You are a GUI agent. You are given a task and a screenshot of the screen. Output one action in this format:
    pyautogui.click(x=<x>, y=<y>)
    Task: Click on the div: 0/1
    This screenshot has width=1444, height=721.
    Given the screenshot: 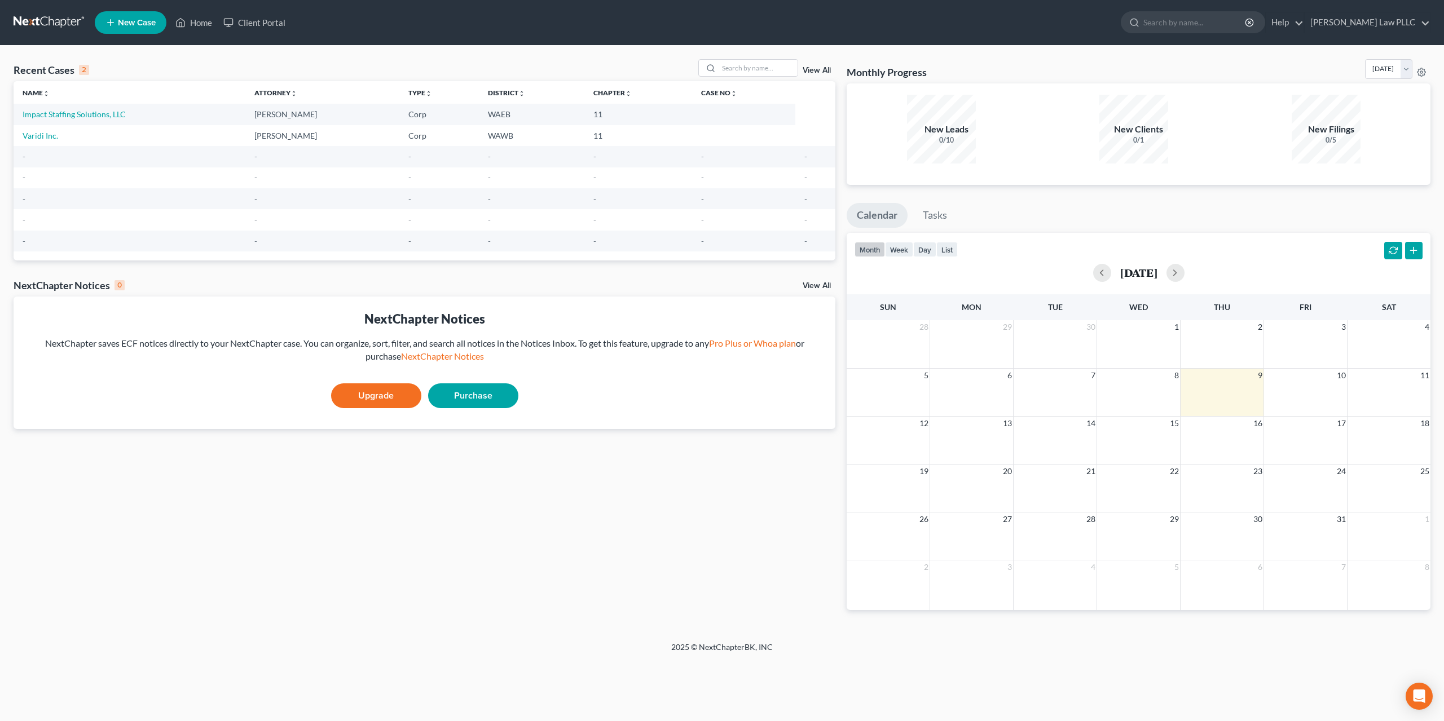 What is the action you would take?
    pyautogui.click(x=1139, y=140)
    